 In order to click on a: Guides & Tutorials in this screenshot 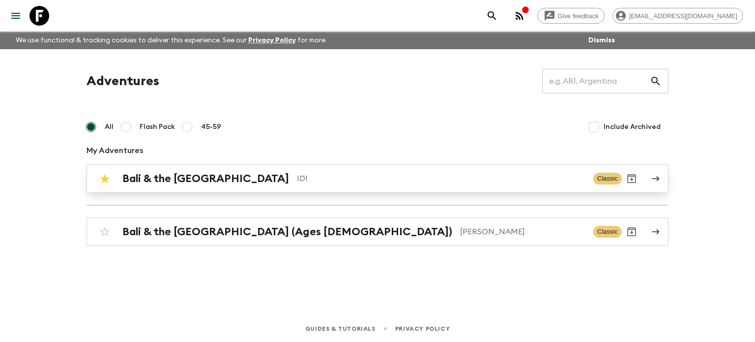, I will do `click(340, 328)`.